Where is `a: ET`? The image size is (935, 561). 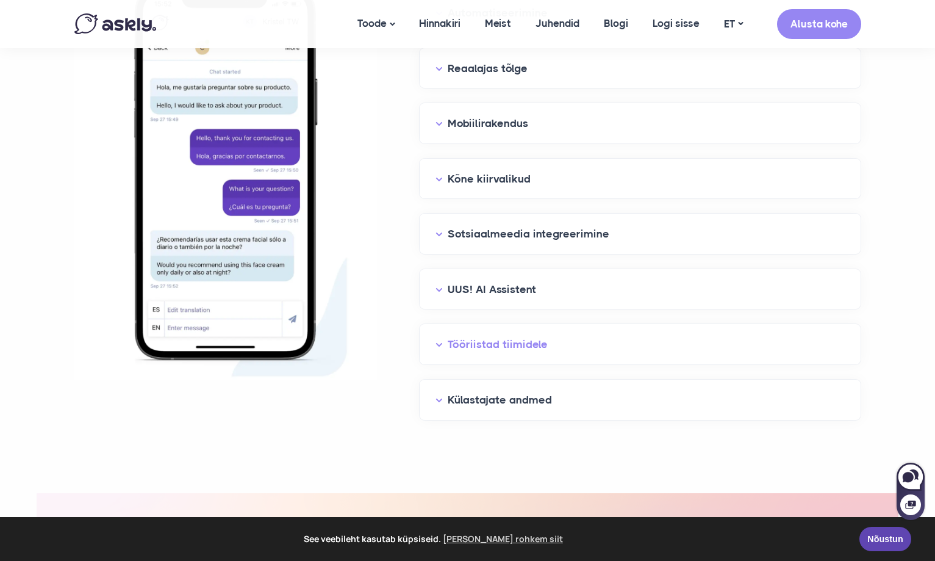 a: ET is located at coordinates (733, 24).